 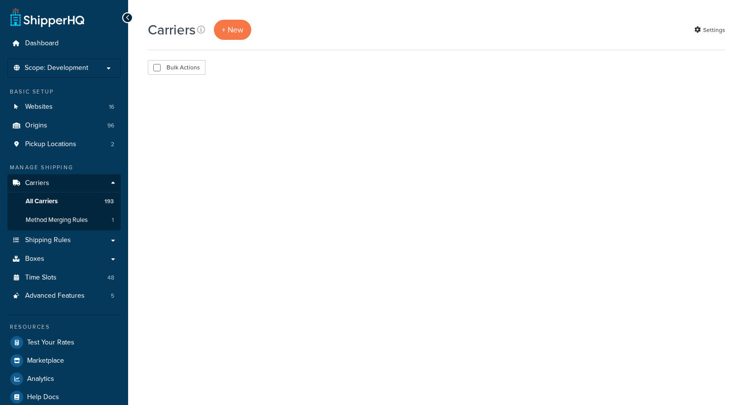 I want to click on span: 96, so click(x=111, y=126).